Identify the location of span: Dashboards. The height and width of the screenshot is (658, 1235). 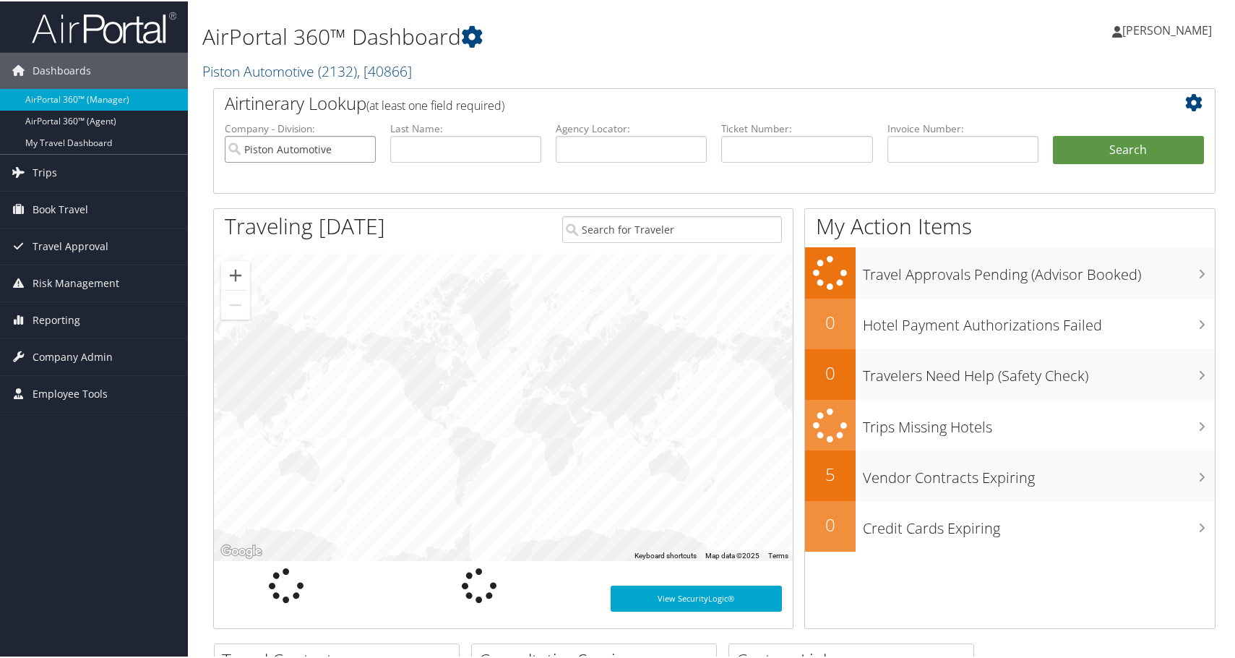
(61, 69).